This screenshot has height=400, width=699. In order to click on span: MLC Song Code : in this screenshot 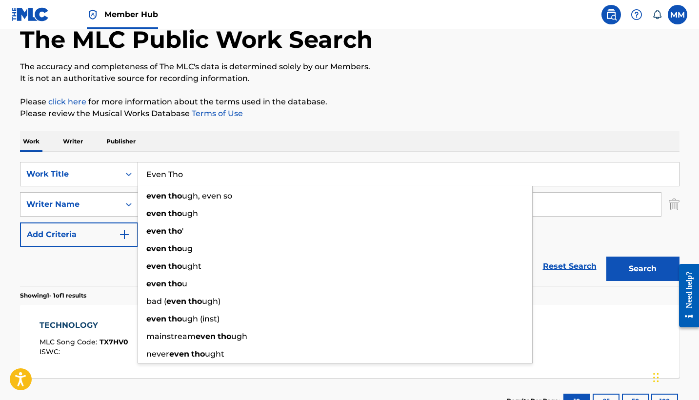, I will do `click(69, 342)`.